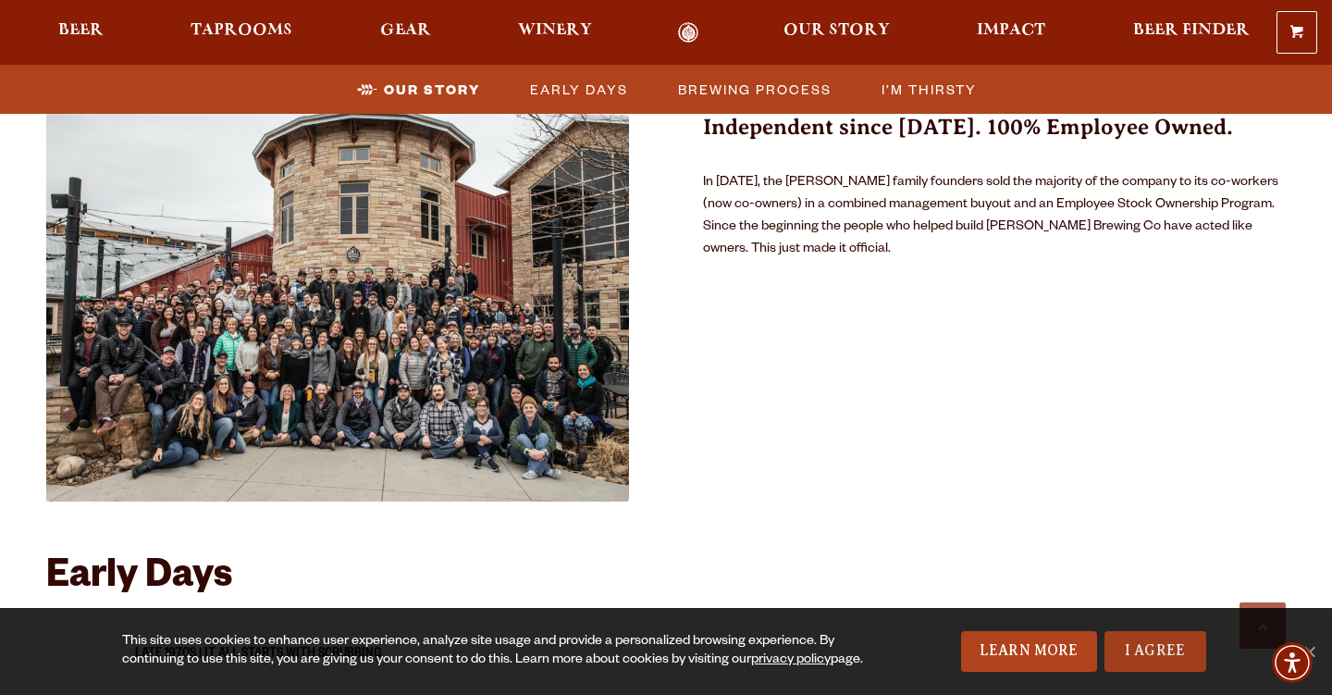 The width and height of the screenshot is (1332, 695). What do you see at coordinates (80, 31) in the screenshot?
I see `span: Beer` at bounding box center [80, 31].